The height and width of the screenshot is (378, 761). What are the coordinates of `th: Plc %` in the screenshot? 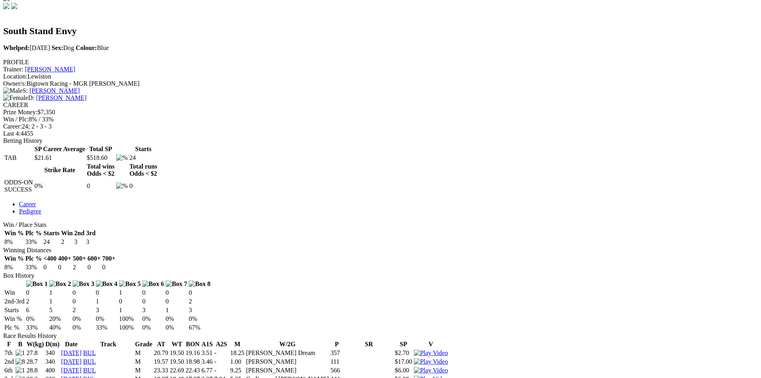 It's located at (33, 233).